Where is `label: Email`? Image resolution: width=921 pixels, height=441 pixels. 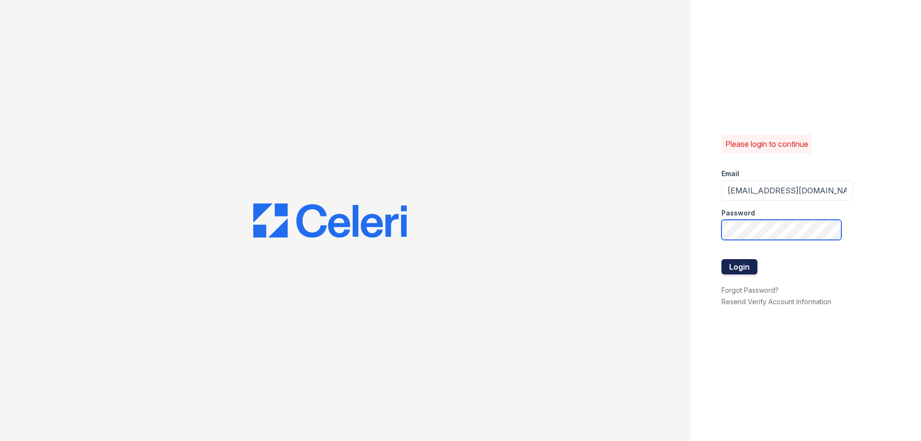 label: Email is located at coordinates (730, 174).